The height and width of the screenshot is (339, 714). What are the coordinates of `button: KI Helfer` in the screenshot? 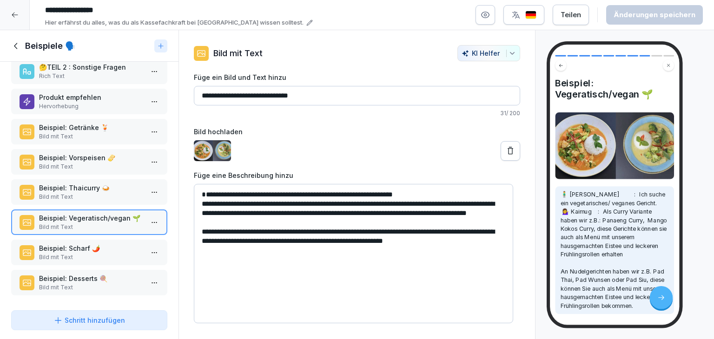 It's located at (489, 53).